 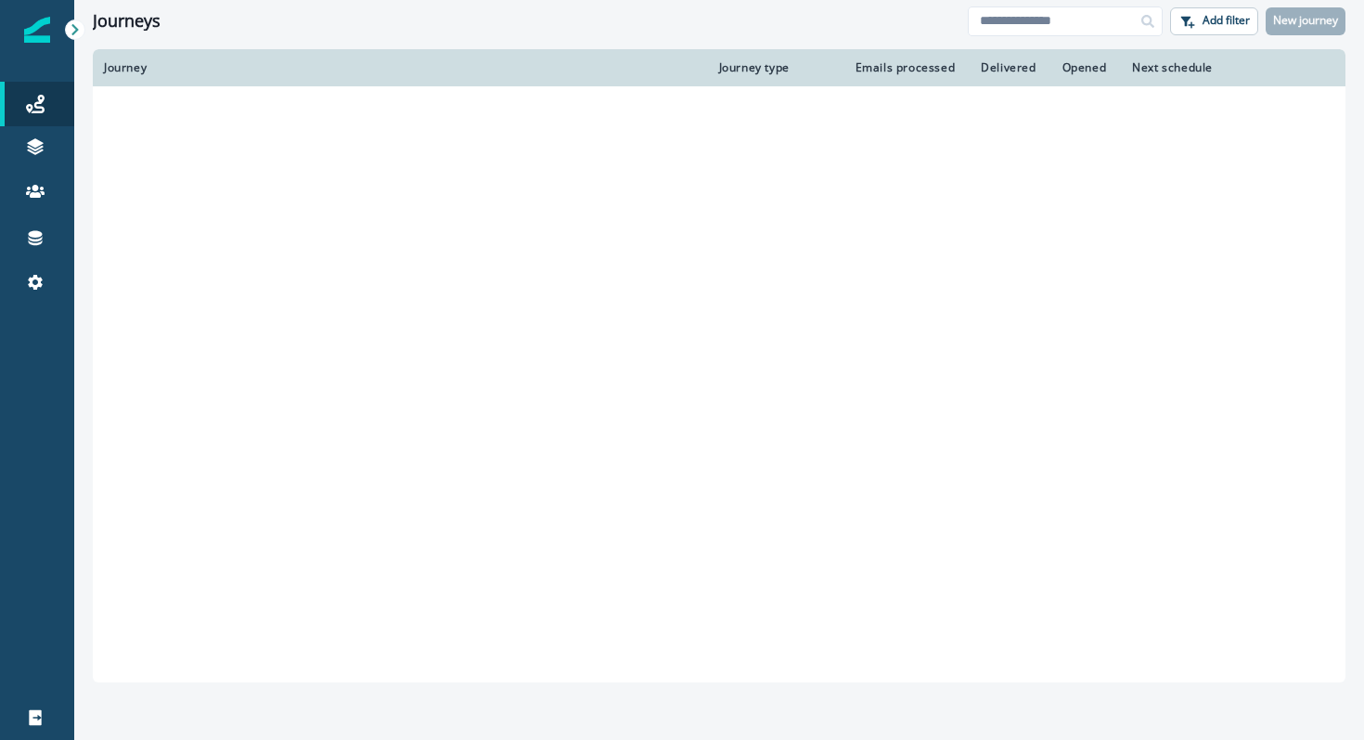 What do you see at coordinates (1306, 21) in the screenshot?
I see `button: New journey` at bounding box center [1306, 21].